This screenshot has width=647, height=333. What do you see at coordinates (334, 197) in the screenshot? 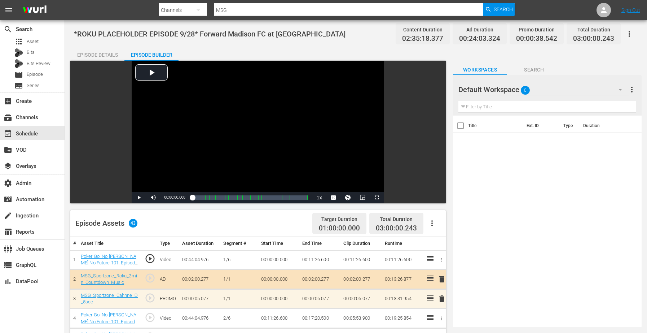
I see `button: Captions` at bounding box center [334, 197].